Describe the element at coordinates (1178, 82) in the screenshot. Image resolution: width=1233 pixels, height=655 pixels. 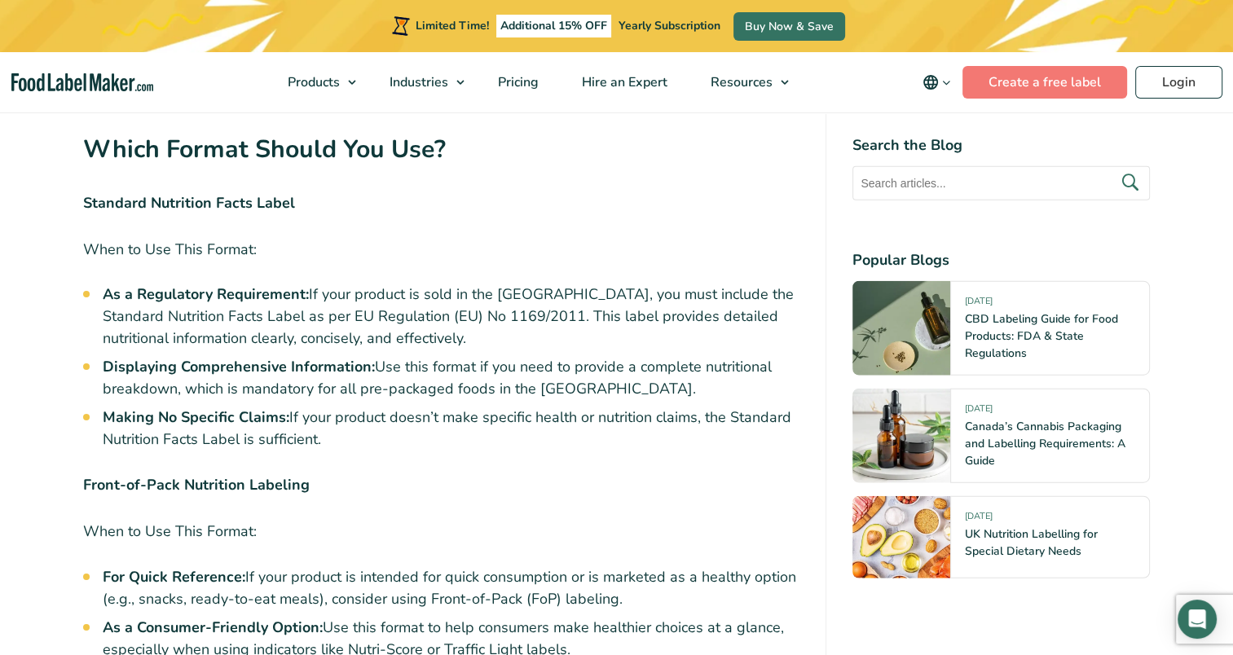
I see `a: Login` at that location.